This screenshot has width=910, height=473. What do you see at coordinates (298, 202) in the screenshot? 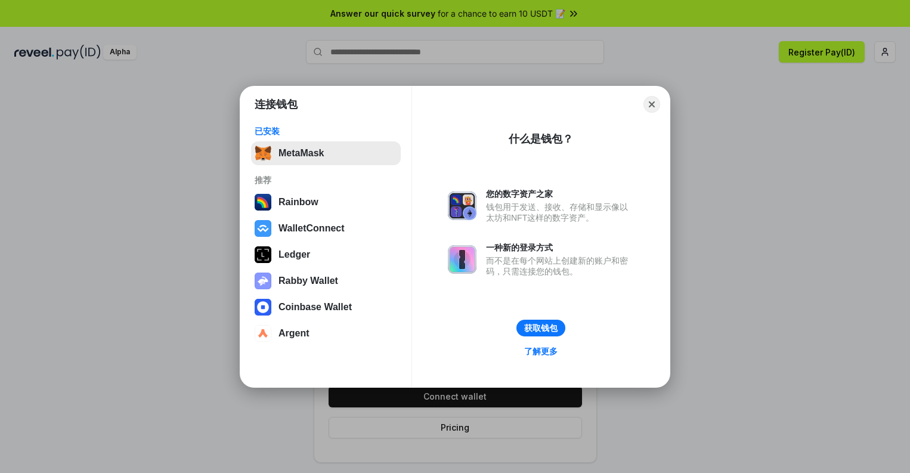
I see `div: Rainbow` at bounding box center [298, 202].